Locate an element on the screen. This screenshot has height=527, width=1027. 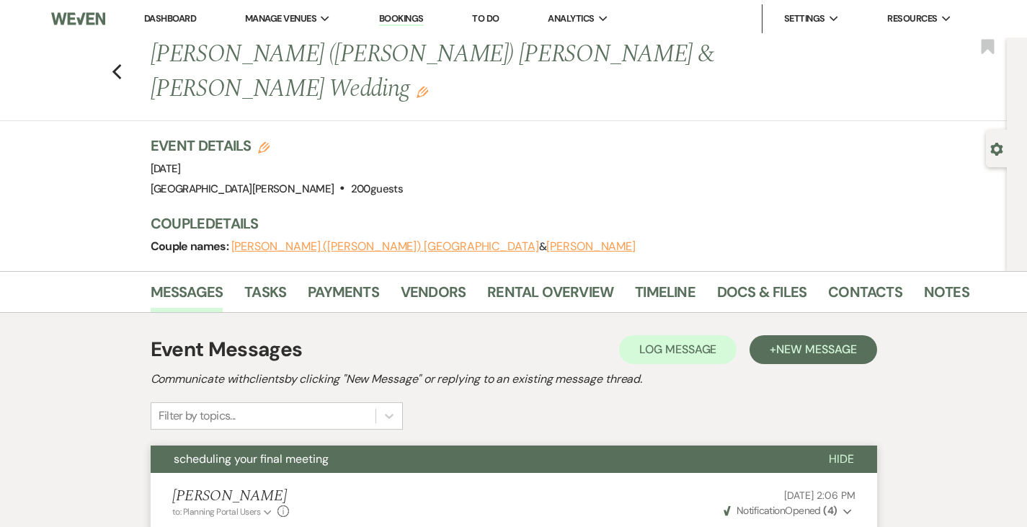
span: Opened is located at coordinates (781, 510).